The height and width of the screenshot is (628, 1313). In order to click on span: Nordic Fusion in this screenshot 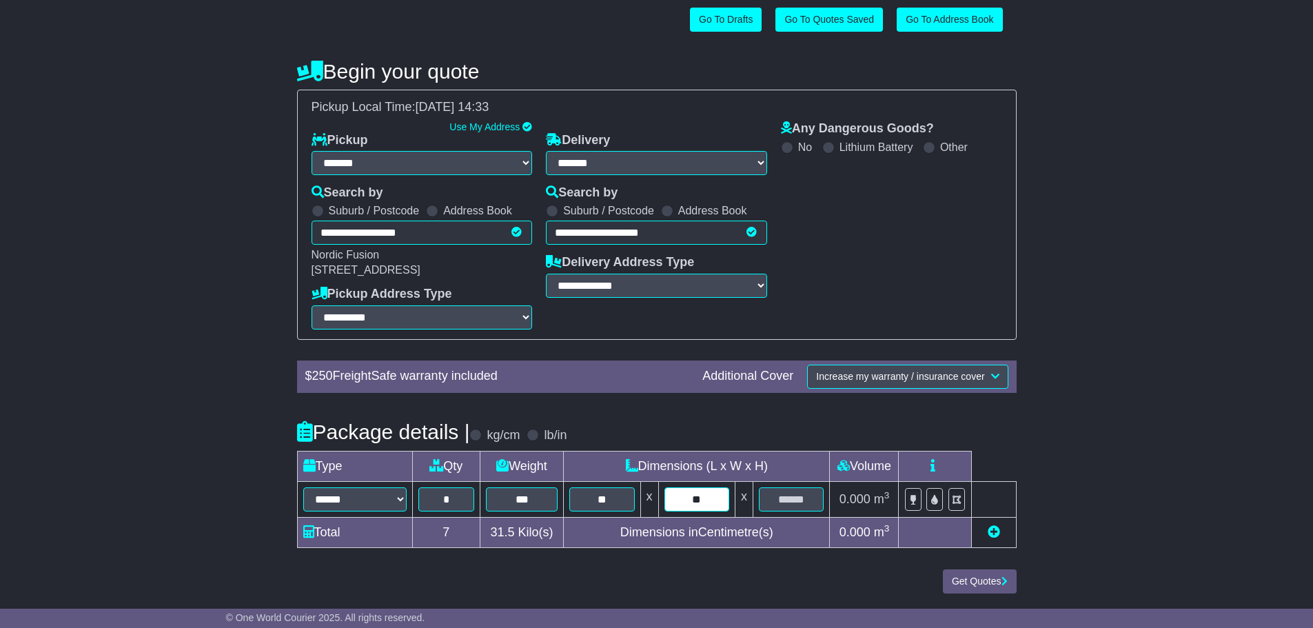, I will do `click(345, 254)`.